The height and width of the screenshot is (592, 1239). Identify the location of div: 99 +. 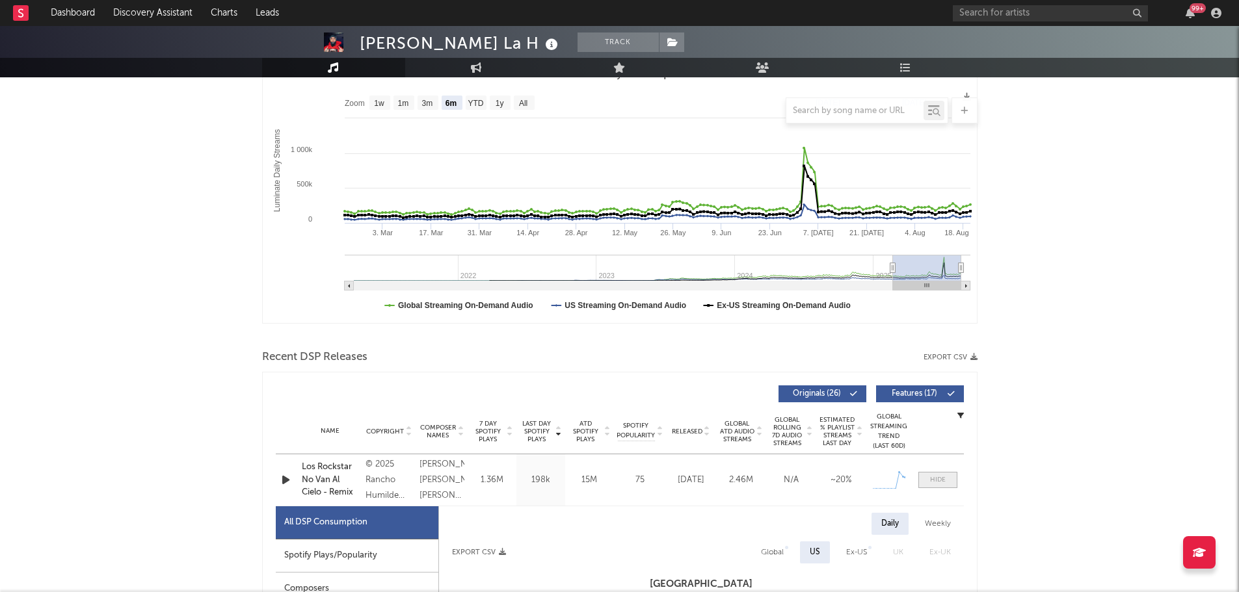
(1197, 8).